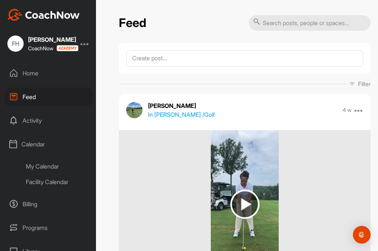 This screenshot has height=251, width=378. Describe the element at coordinates (134, 110) in the screenshot. I see `img: avatar` at that location.